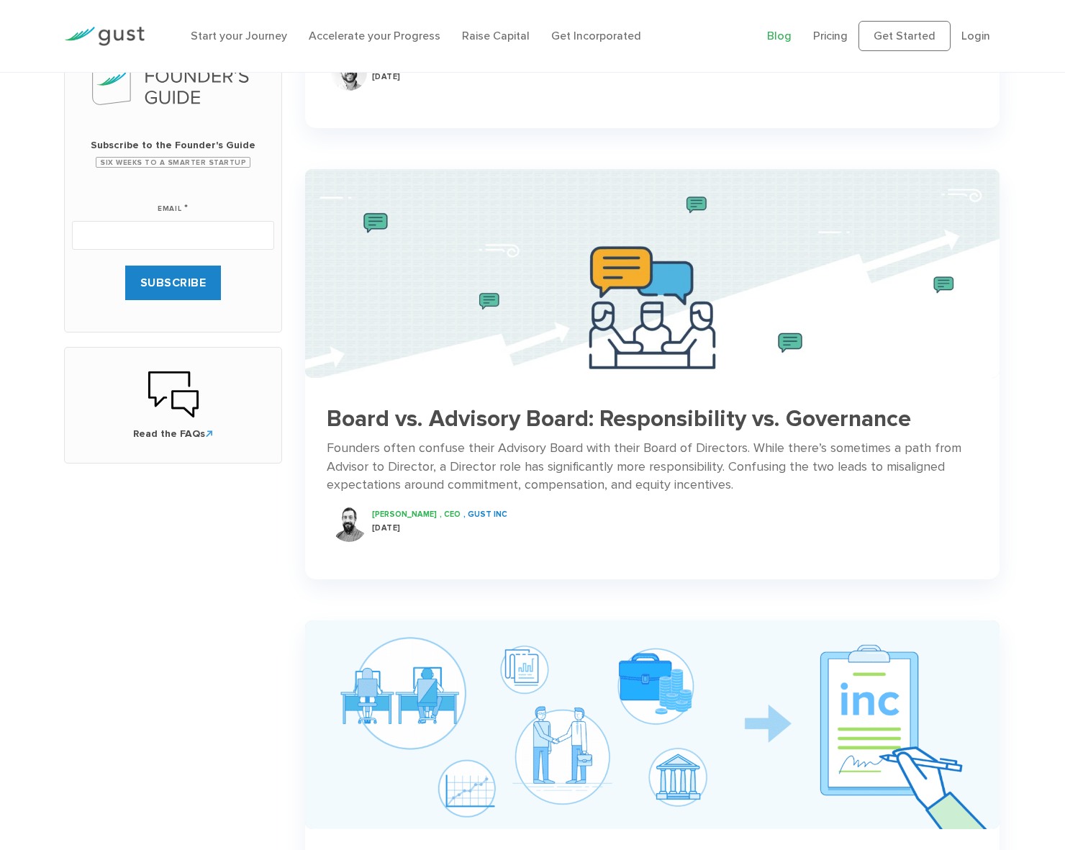 This screenshot has width=1065, height=850. I want to click on span: , CEO, so click(450, 514).